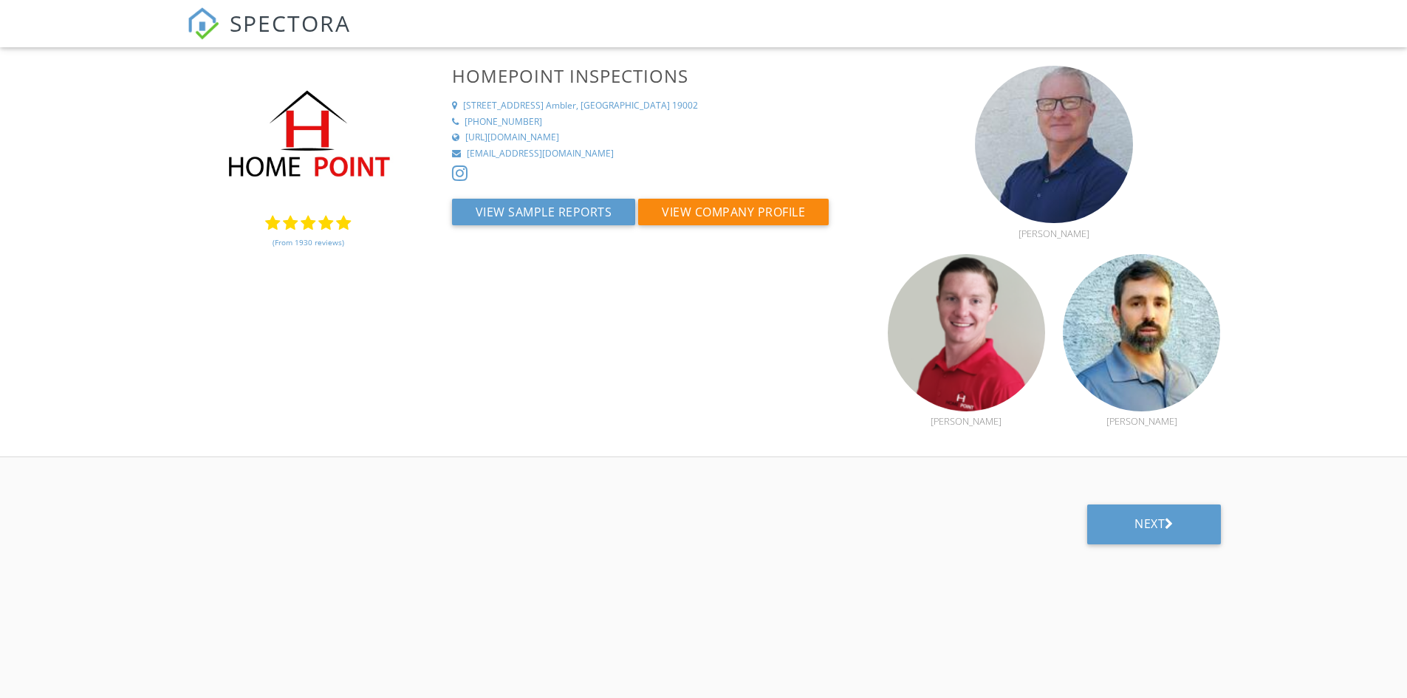 The width and height of the screenshot is (1407, 698). I want to click on span: SPECTORA, so click(290, 23).